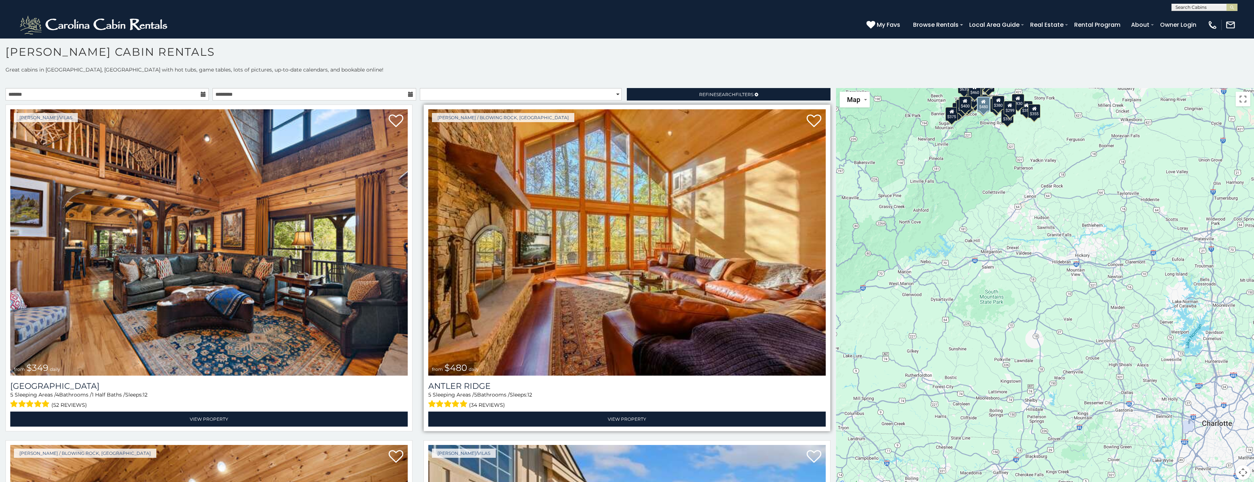 Image resolution: width=1254 pixels, height=482 pixels. I want to click on span: Refine Filters, so click(727, 94).